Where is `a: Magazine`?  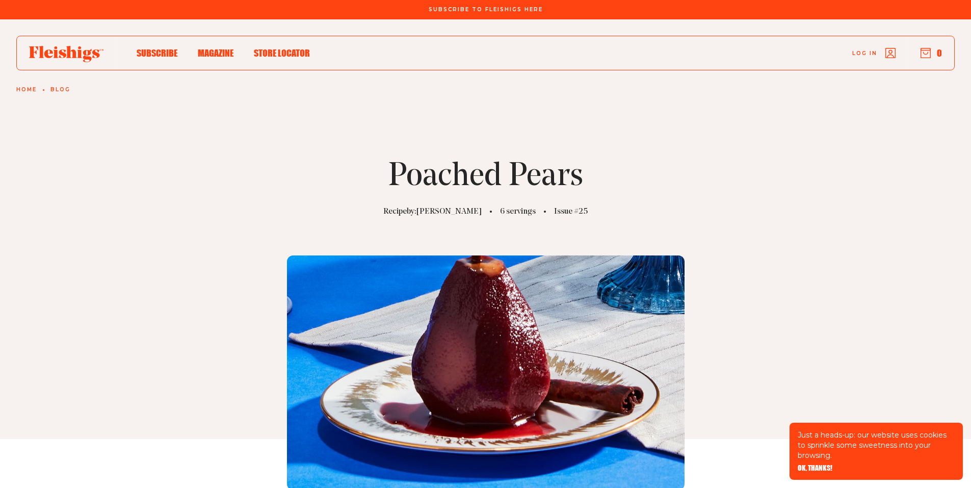 a: Magazine is located at coordinates (216, 52).